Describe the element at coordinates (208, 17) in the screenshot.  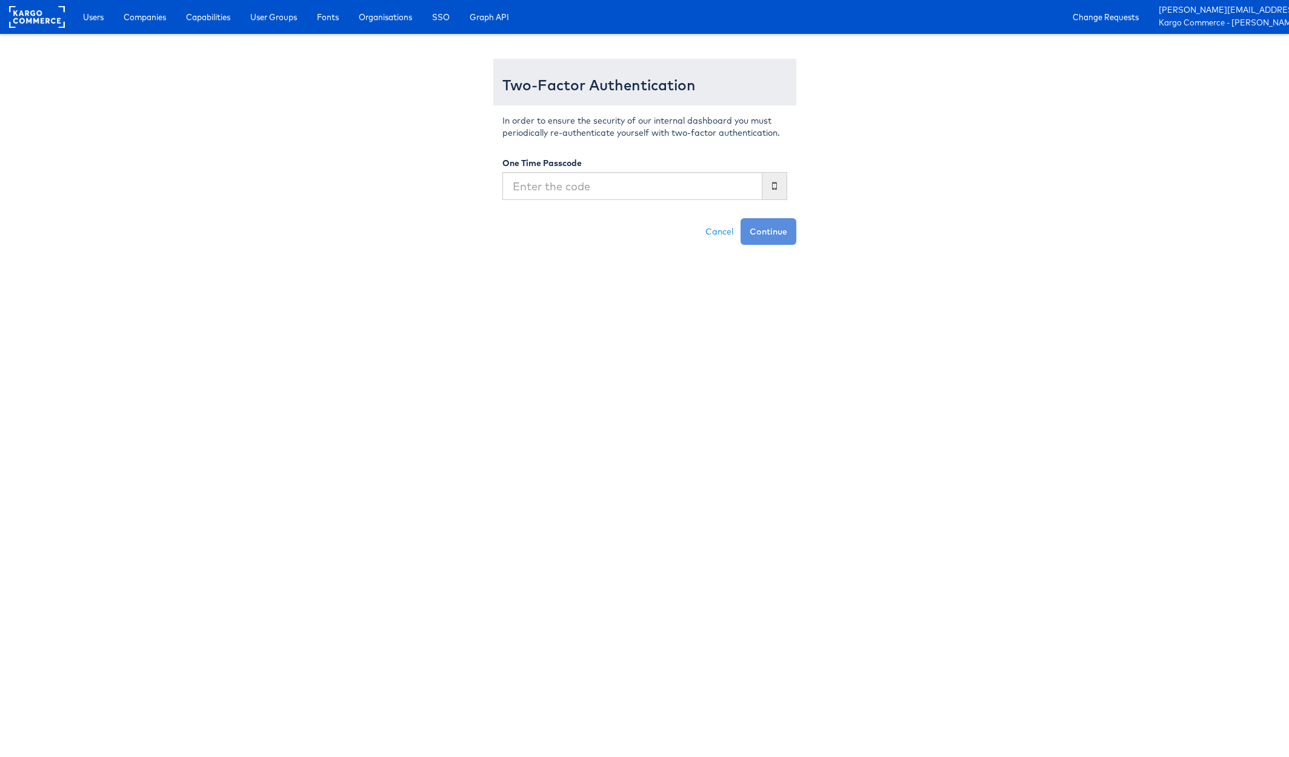
I see `span: Capabilities` at that location.